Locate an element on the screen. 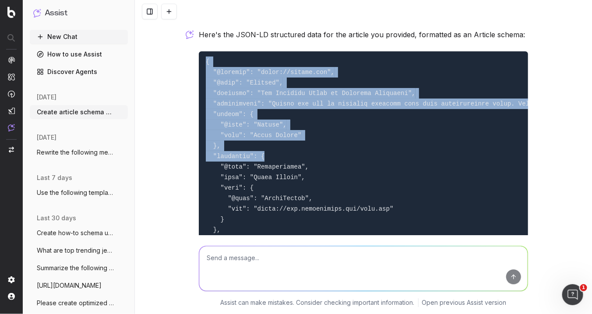  button: What are top trending jewelry product ty is located at coordinates (79, 250).